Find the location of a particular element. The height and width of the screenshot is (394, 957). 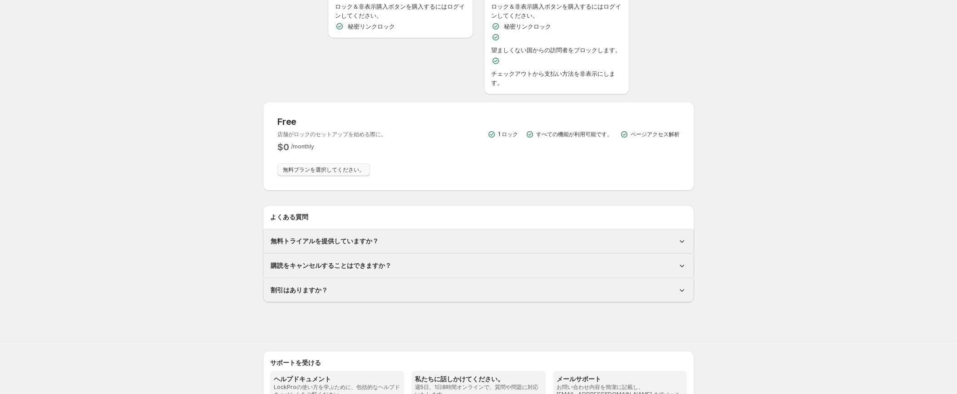

h1: 購読をキャンセルすることはできますか？ is located at coordinates (331, 266).